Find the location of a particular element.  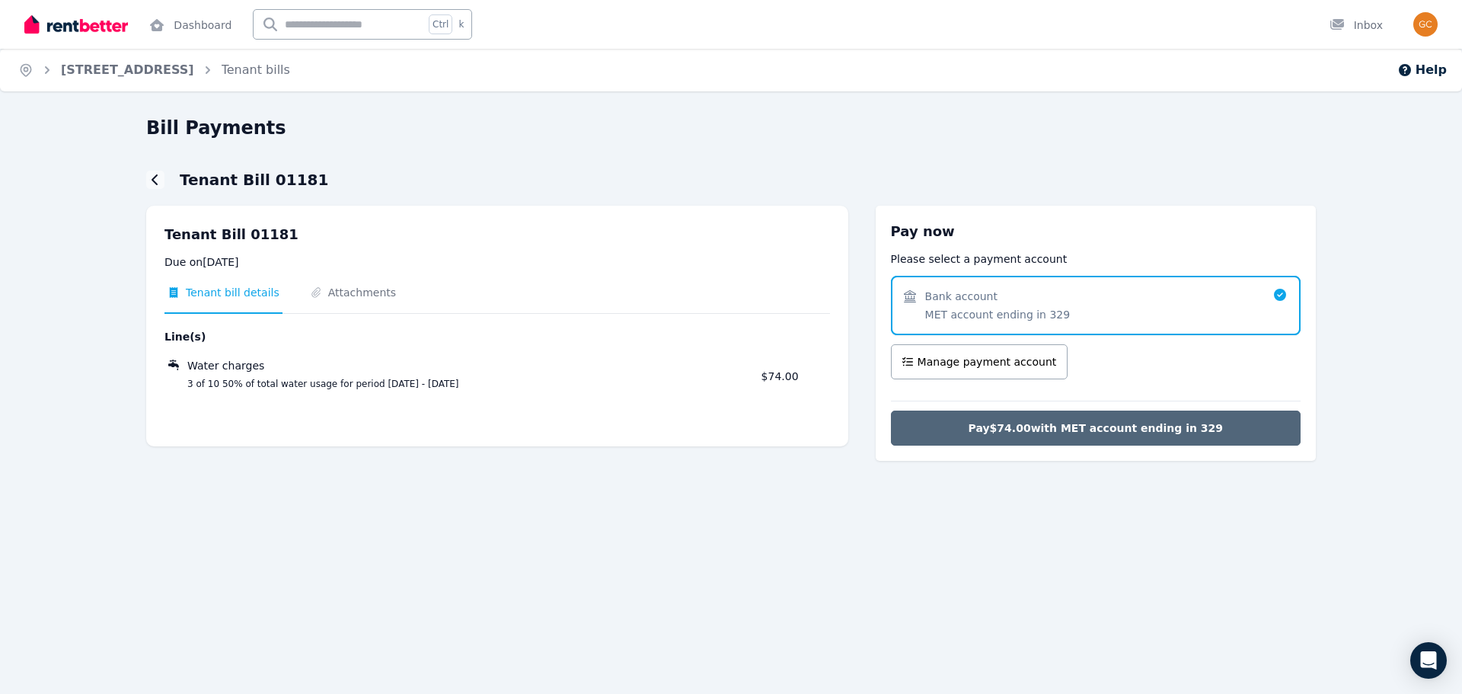

span: Bank account is located at coordinates (961, 296).